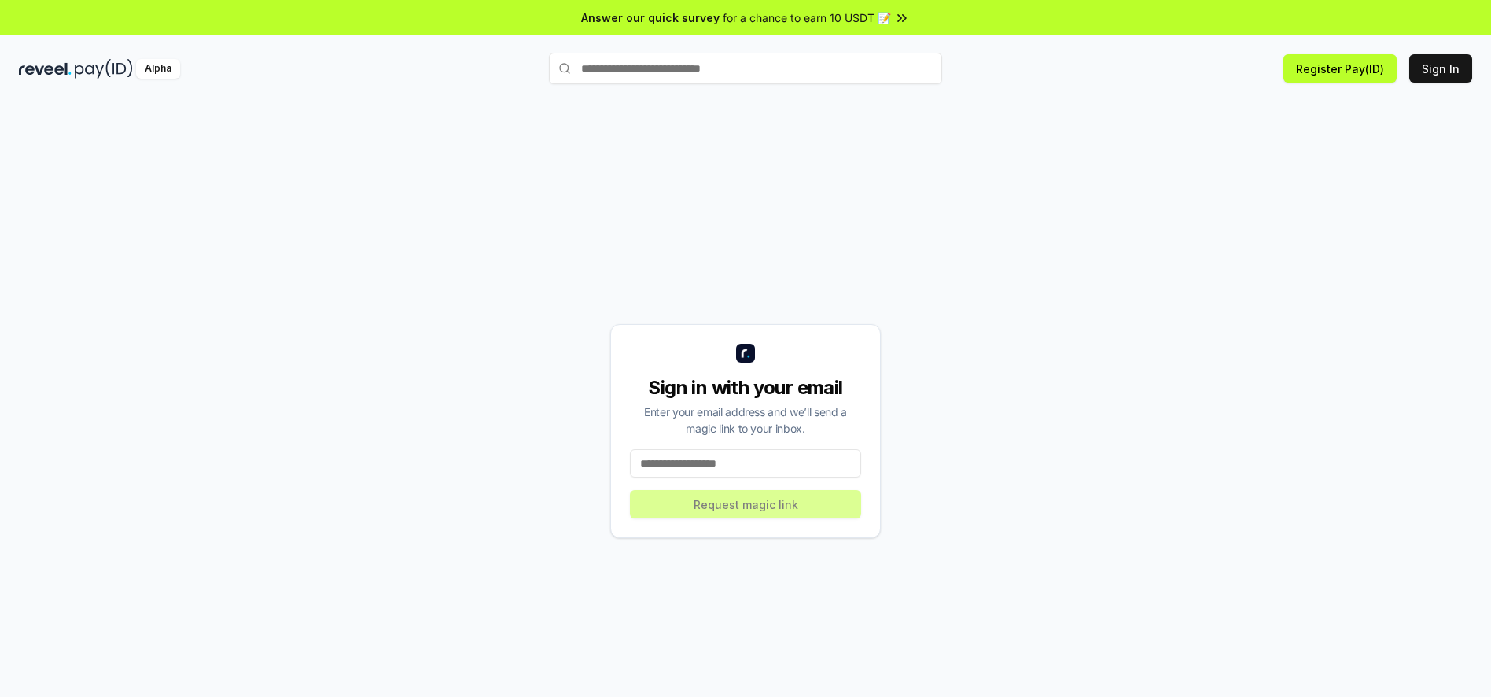 This screenshot has width=1491, height=697. I want to click on div: Alpha, so click(158, 68).